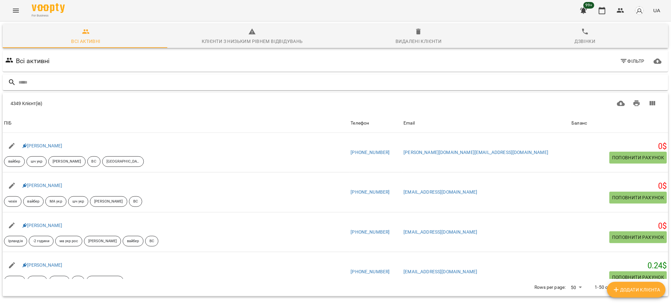 The image size is (671, 303). Describe the element at coordinates (56, 202) in the screenshot. I see `p: МА укр` at that location.